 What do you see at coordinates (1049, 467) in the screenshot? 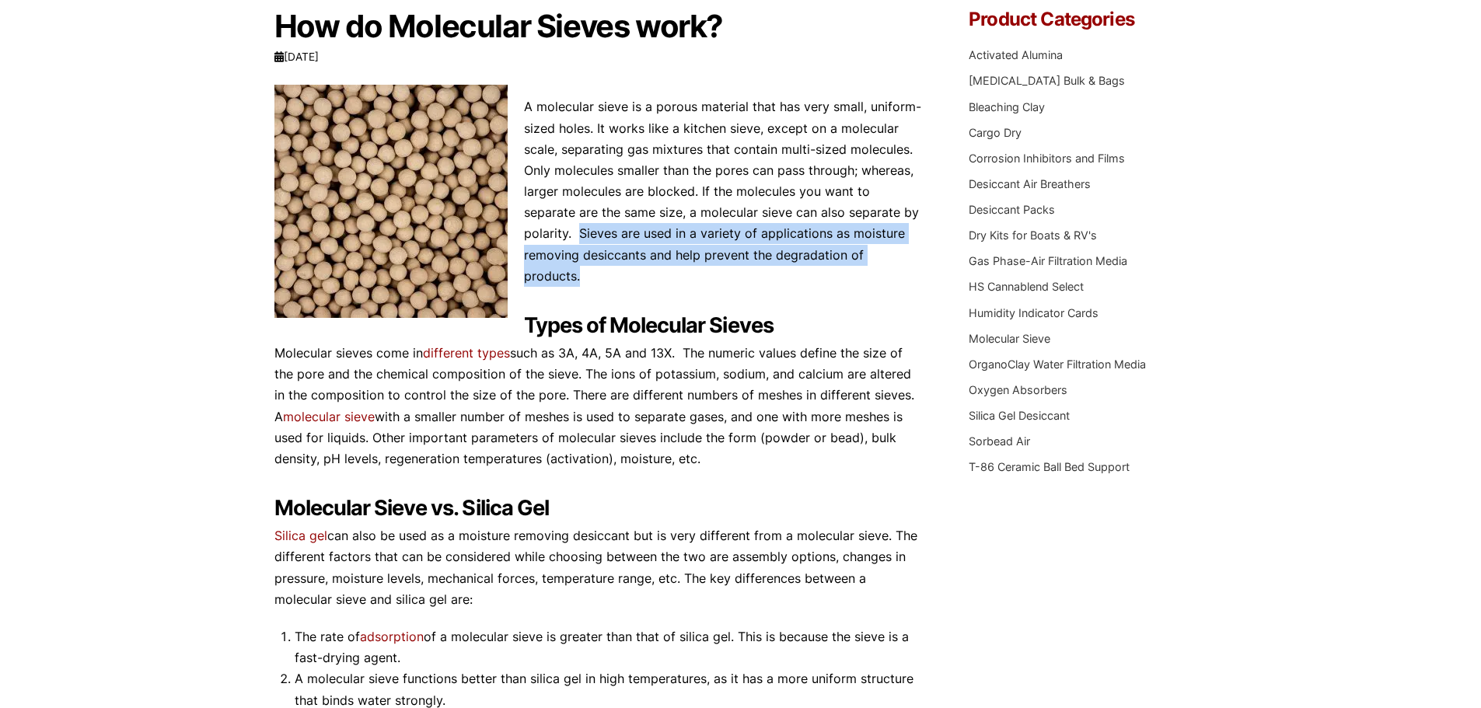
I see `a: T-86 Ceramic Ball Bed Support` at bounding box center [1049, 467].